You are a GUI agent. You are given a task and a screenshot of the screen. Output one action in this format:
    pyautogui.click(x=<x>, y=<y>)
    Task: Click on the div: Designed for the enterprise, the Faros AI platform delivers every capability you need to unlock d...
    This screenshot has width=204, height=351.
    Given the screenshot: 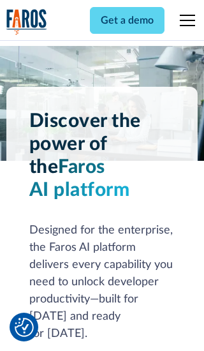 What is the action you would take?
    pyautogui.click(x=102, y=282)
    